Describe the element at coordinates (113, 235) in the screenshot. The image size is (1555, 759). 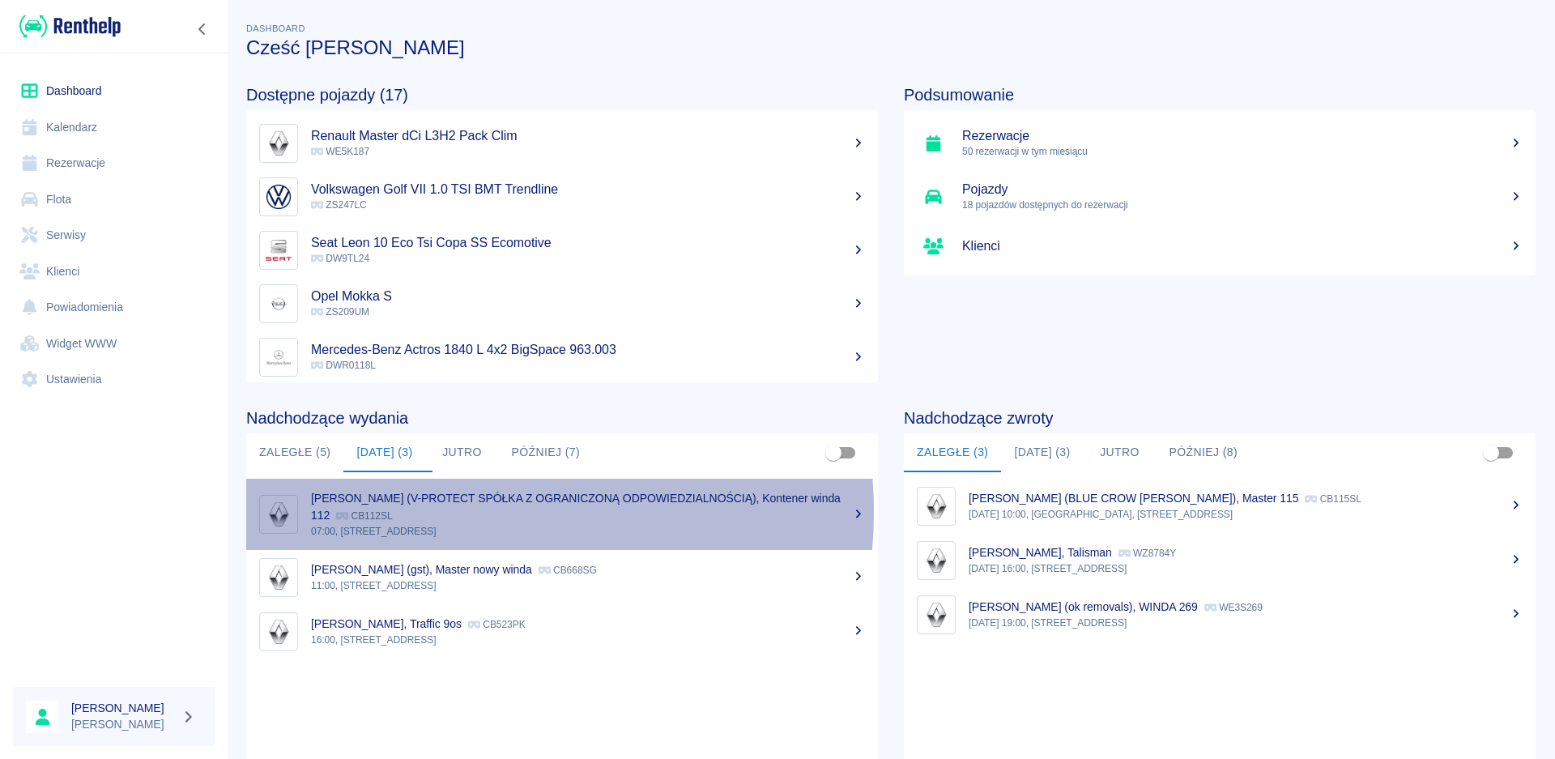
I see `a: Serwisy` at that location.